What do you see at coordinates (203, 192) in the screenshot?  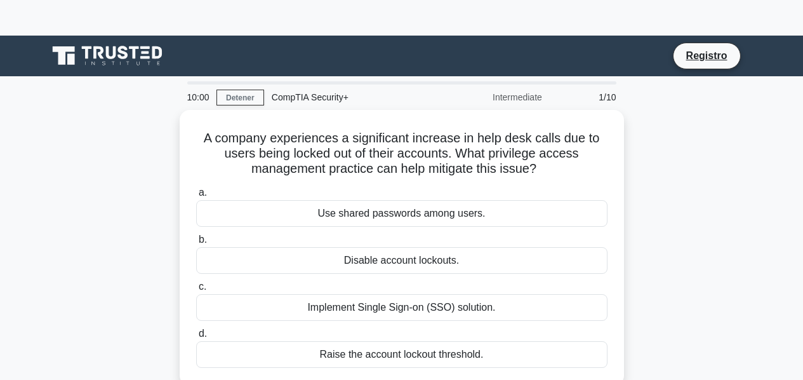 I see `span: a.` at bounding box center [203, 192].